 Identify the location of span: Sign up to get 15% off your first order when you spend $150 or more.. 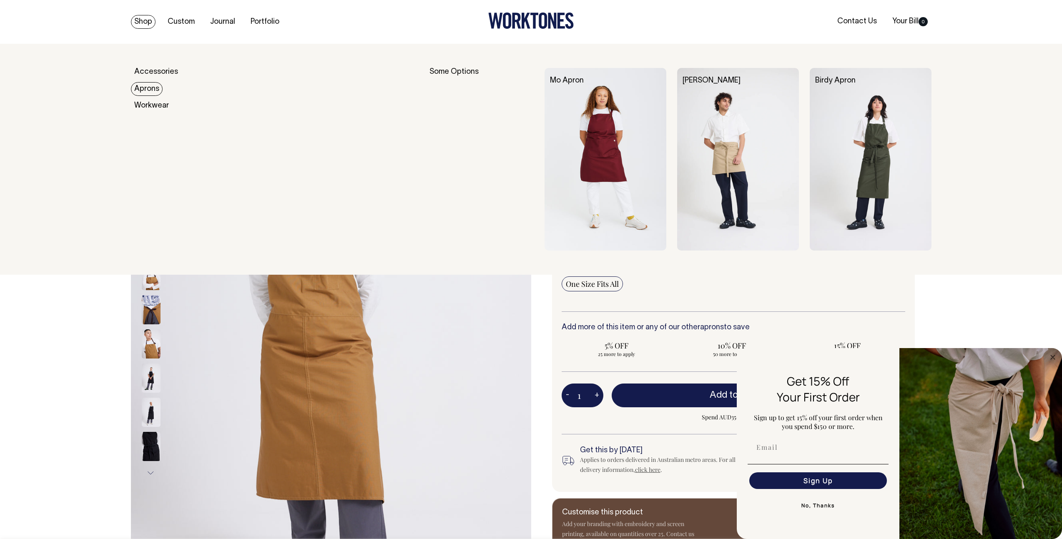
(818, 422).